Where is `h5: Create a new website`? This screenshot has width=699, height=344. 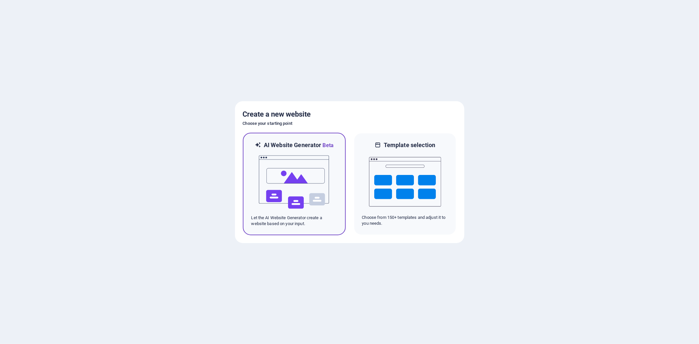 h5: Create a new website is located at coordinates (350, 114).